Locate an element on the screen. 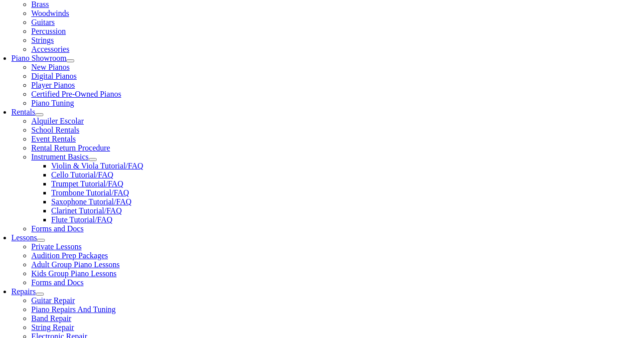  a: Digital Pianos is located at coordinates (54, 76).